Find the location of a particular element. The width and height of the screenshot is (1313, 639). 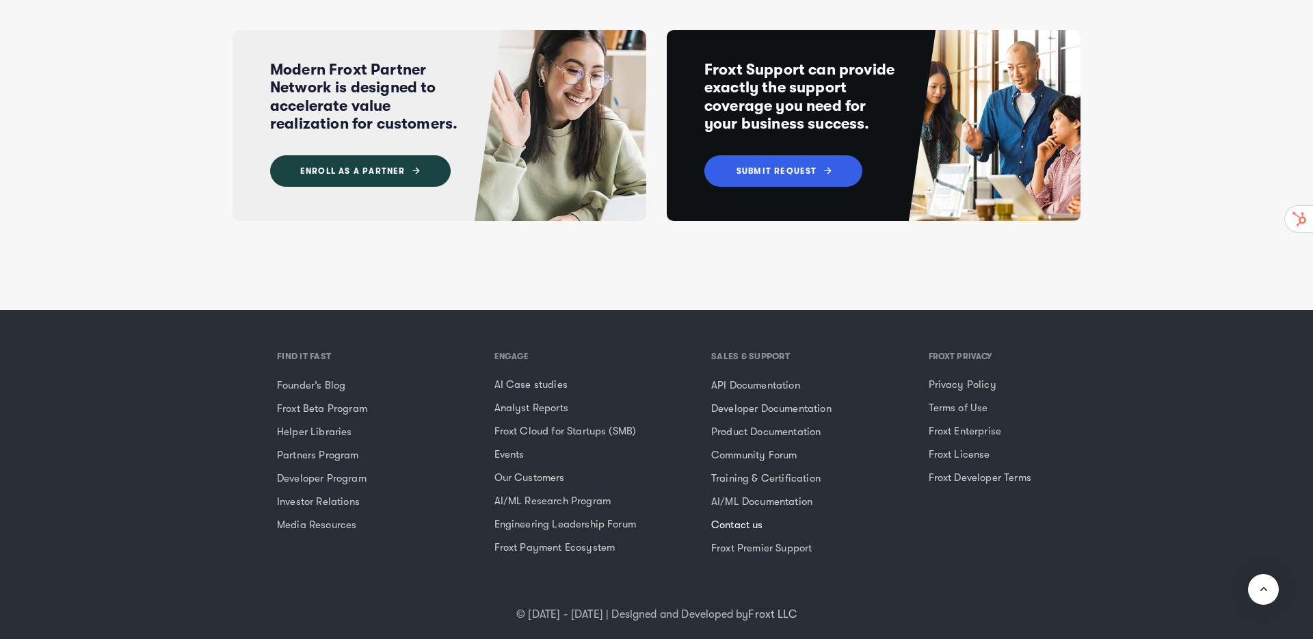

a: Froxt Enterprise is located at coordinates (1027, 431).